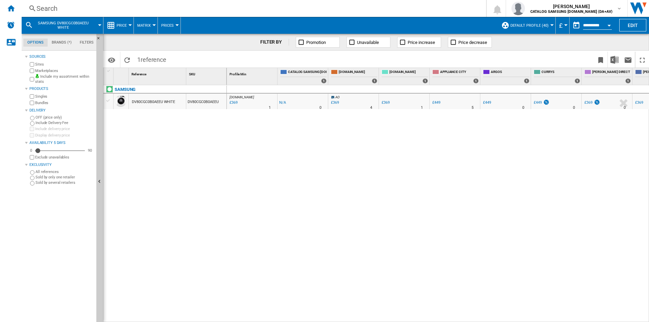  I want to click on div: FILTER BY, so click(275, 42).